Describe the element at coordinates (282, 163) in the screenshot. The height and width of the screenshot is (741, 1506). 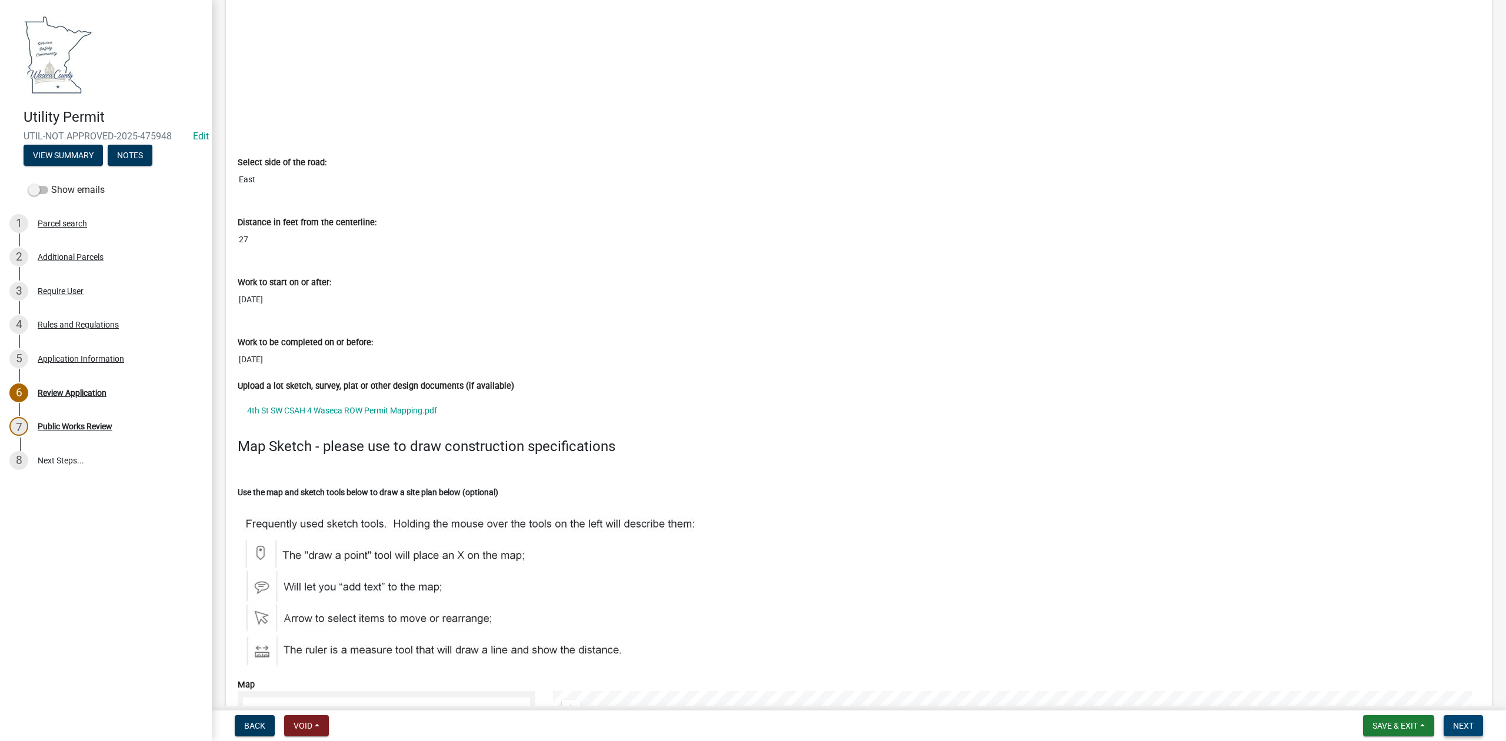
I see `label: Select side of the road:` at that location.